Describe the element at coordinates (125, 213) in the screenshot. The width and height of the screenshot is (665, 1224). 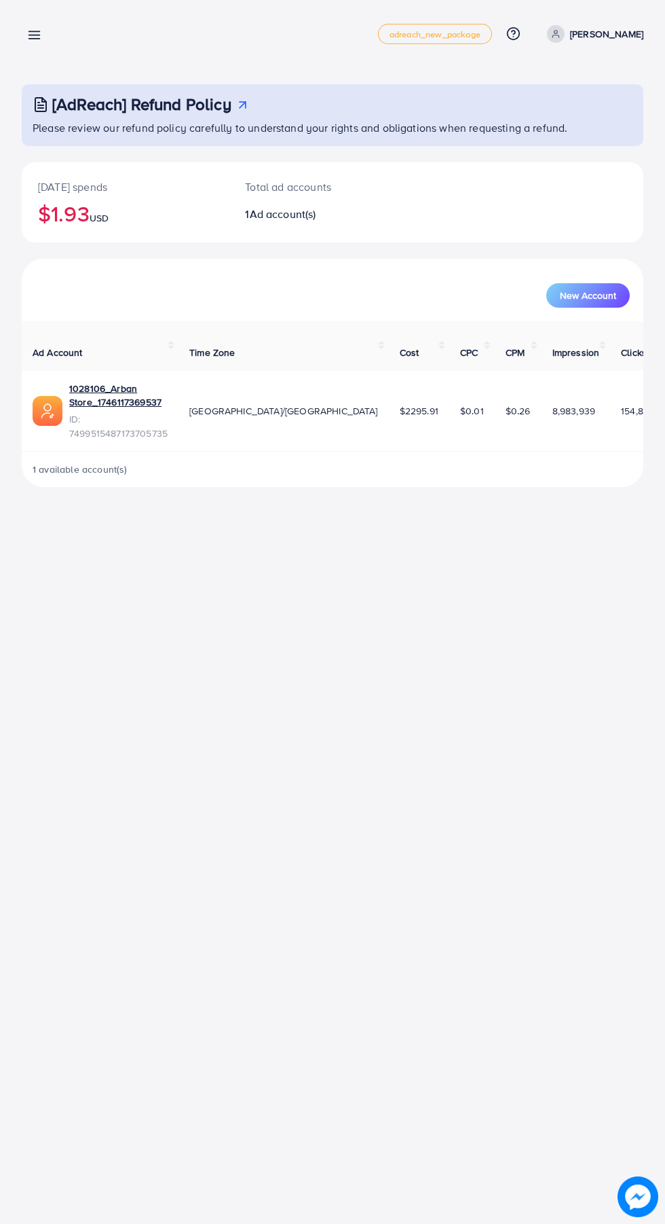
I see `h2: $1.93` at that location.